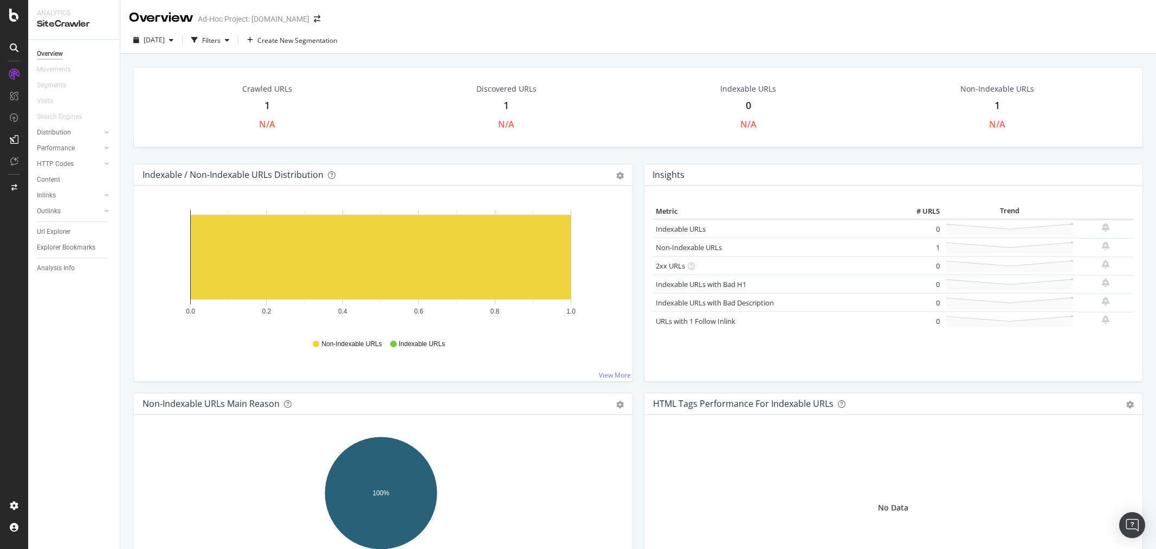  What do you see at coordinates (1132, 525) in the screenshot?
I see `div: Open Intercom Messenger` at bounding box center [1132, 525].